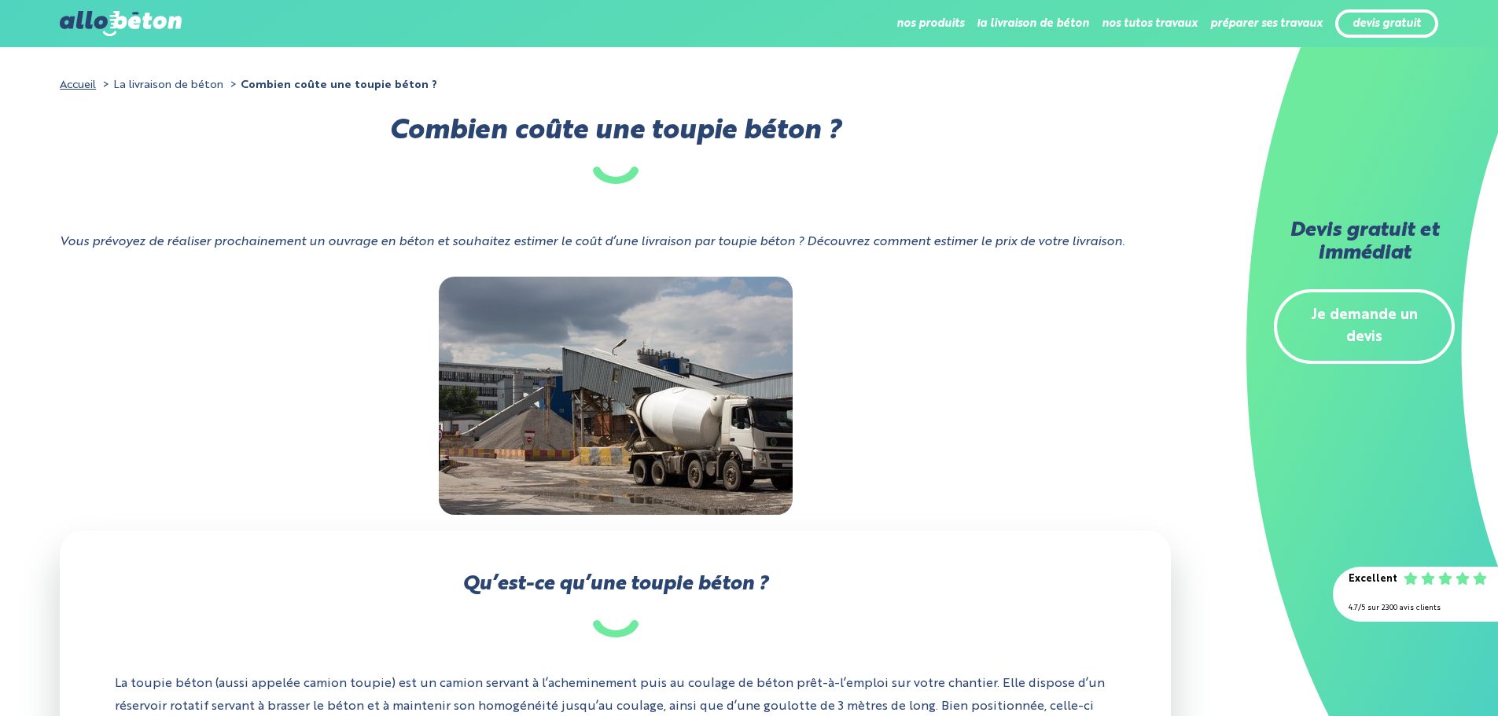  What do you see at coordinates (1373, 580) in the screenshot?
I see `div: Excellent` at bounding box center [1373, 580].